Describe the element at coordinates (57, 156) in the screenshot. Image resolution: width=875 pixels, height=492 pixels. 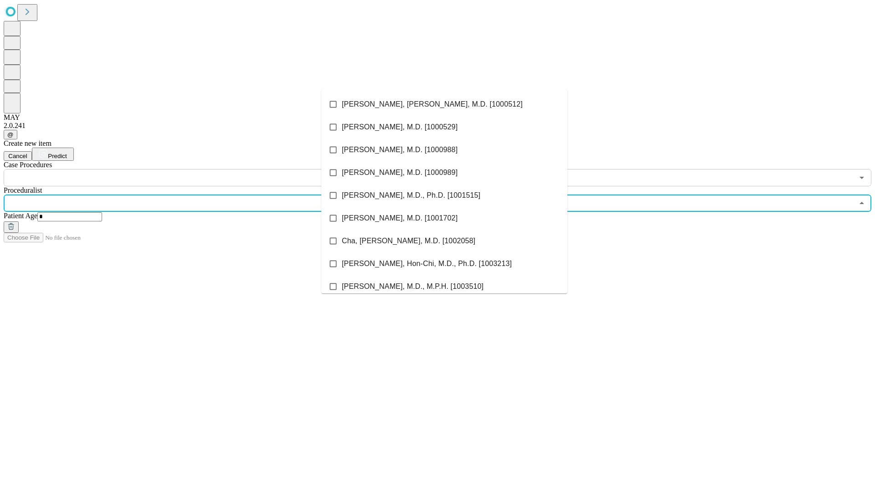
I see `span: Predict` at that location.